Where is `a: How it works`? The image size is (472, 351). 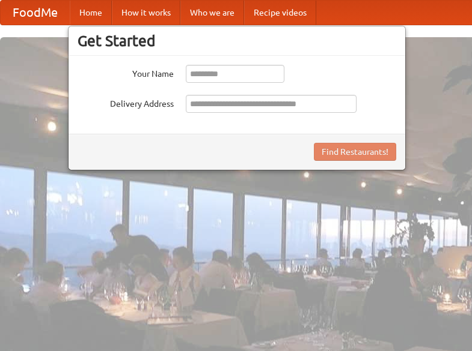 a: How it works is located at coordinates (146, 13).